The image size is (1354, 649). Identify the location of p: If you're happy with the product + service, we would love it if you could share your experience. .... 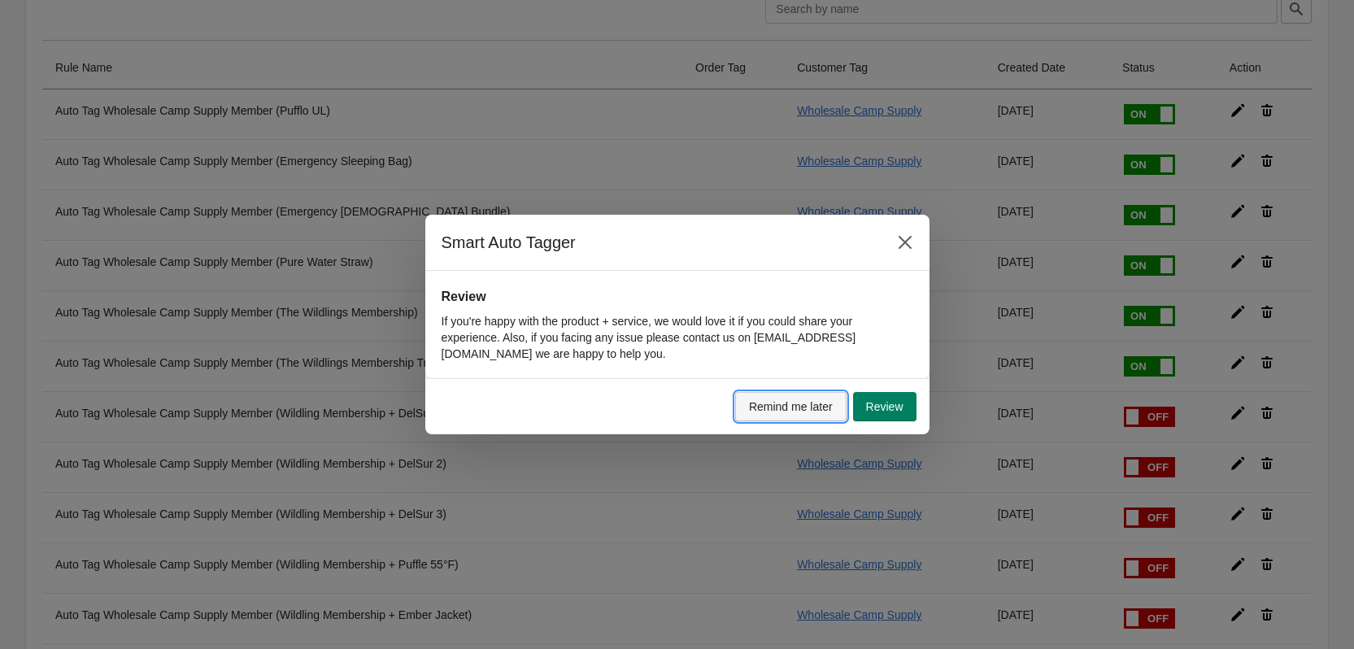
(677, 338).